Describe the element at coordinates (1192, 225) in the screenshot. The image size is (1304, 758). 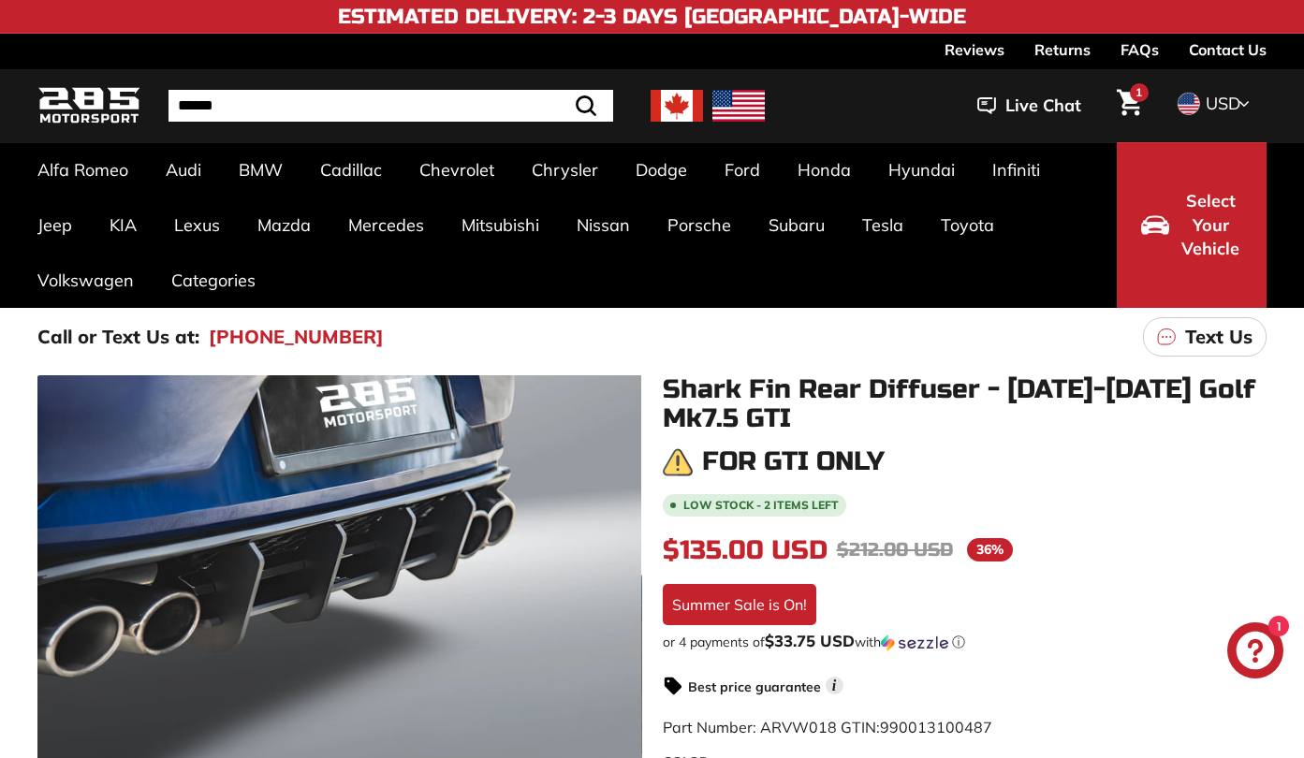
I see `button: Select Your Vehicle` at that location.